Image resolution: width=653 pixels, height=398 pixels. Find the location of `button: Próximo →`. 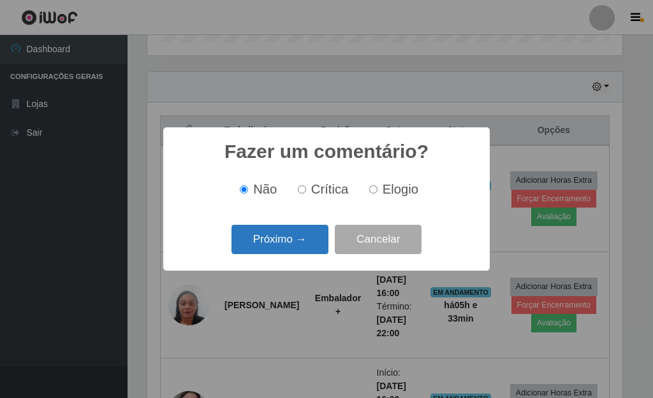

button: Próximo → is located at coordinates (280, 240).